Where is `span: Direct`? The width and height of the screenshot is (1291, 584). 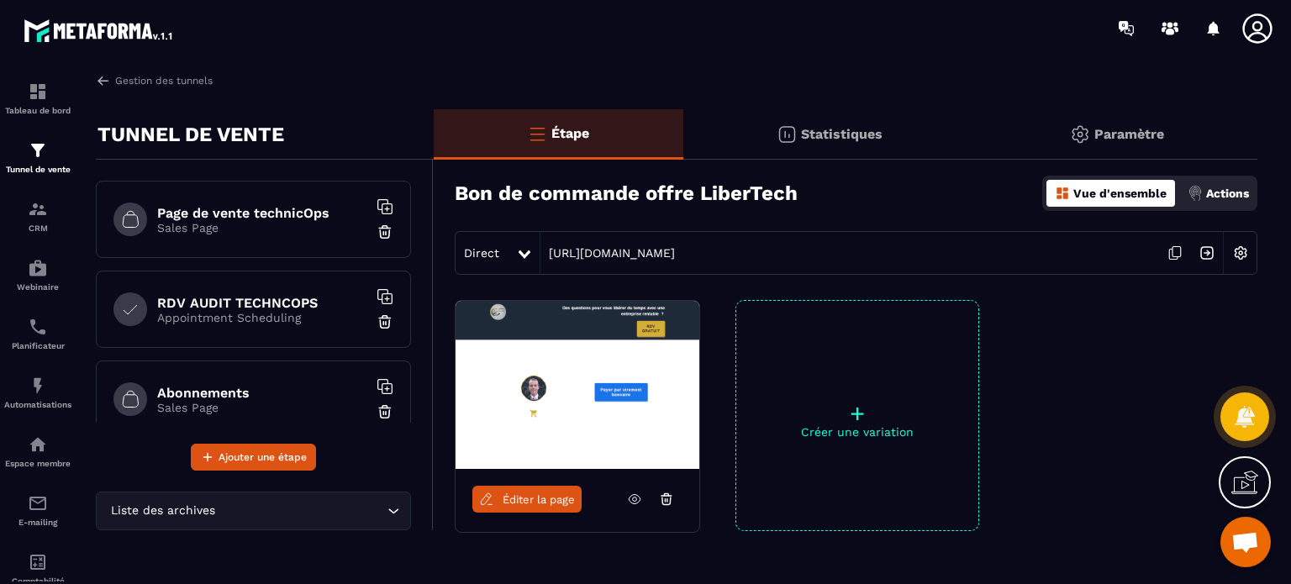 span: Direct is located at coordinates (482, 253).